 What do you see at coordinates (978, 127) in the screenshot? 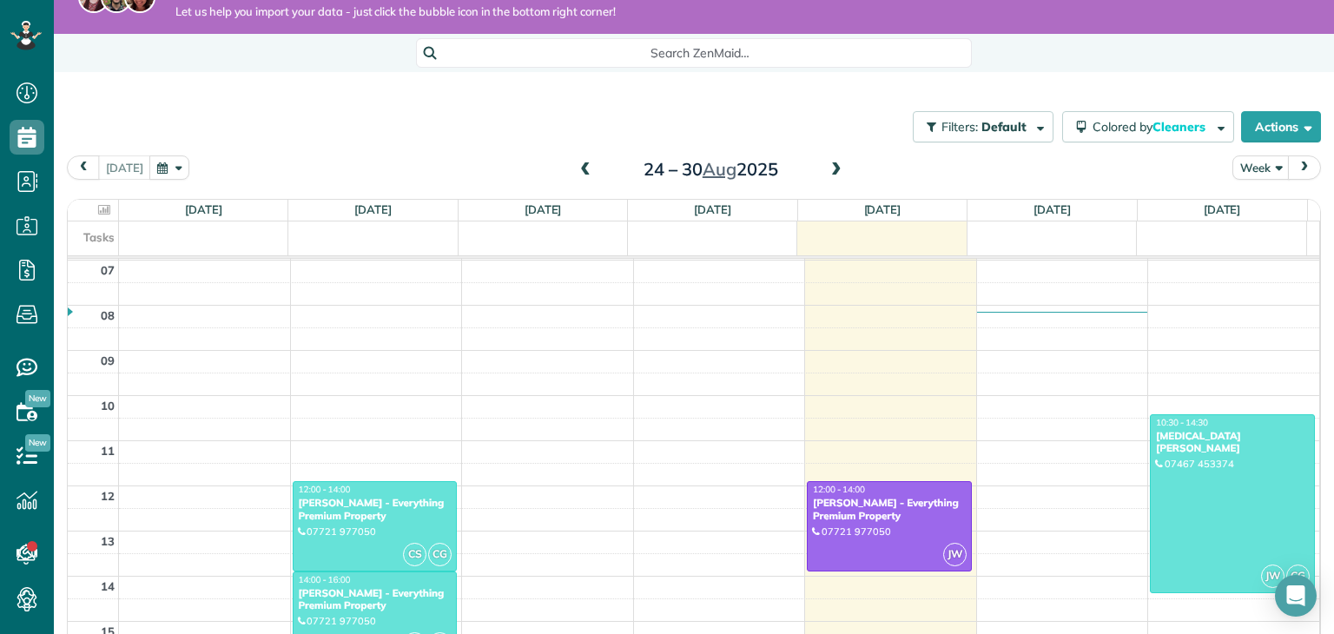
I see `a: Filters: Default` at bounding box center [978, 127].